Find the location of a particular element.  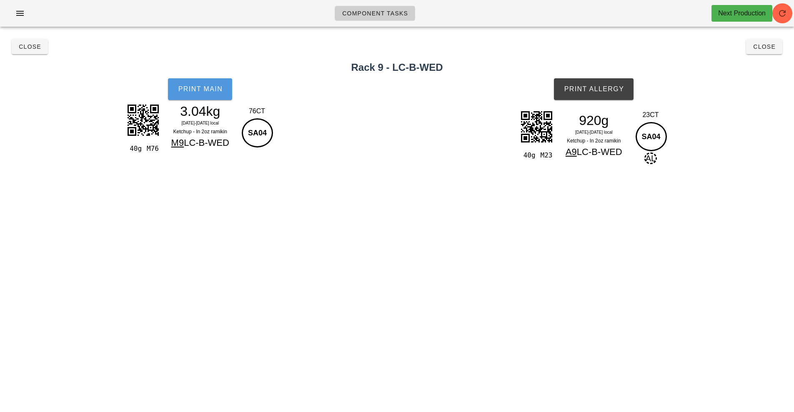

span: A9 is located at coordinates (571, 152).